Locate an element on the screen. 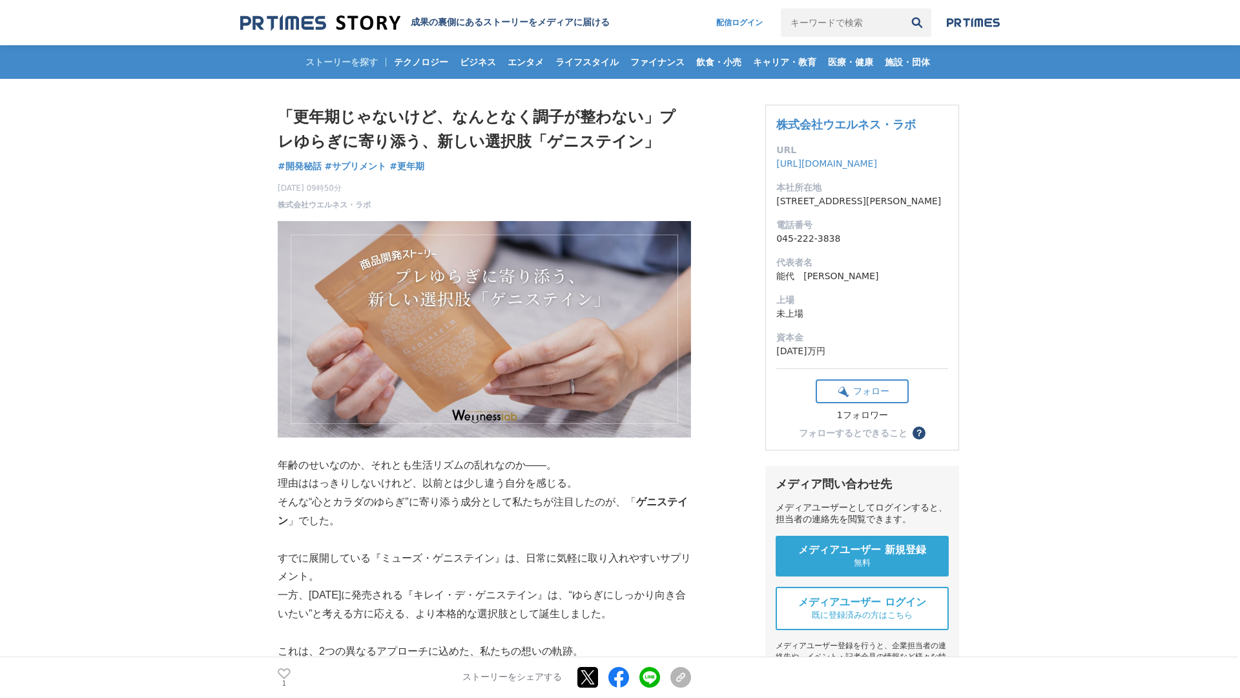  button: フォロー is located at coordinates (862, 391).